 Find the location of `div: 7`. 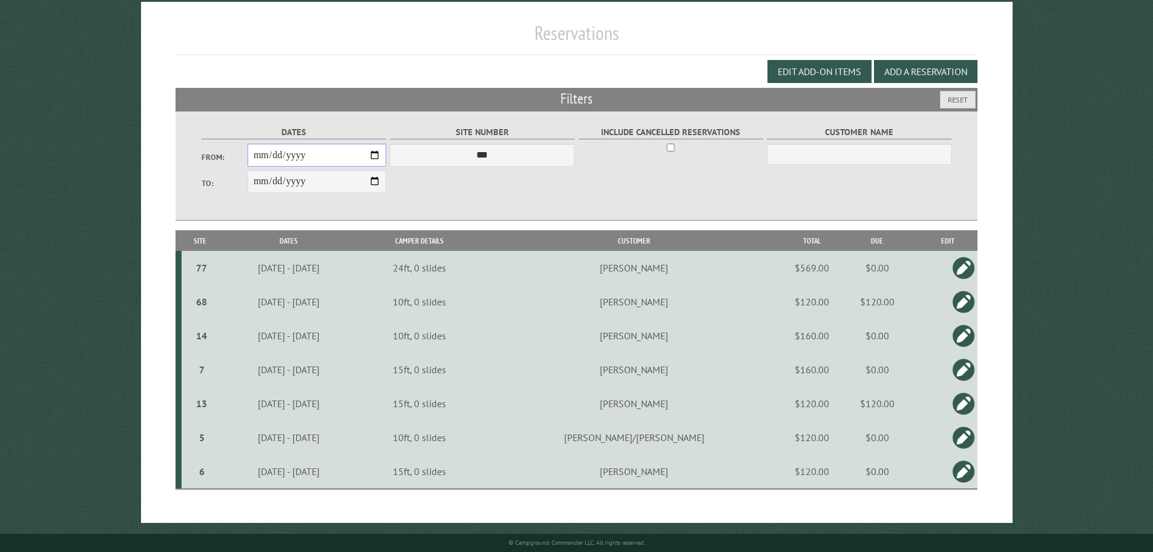

div: 7 is located at coordinates (202, 369).